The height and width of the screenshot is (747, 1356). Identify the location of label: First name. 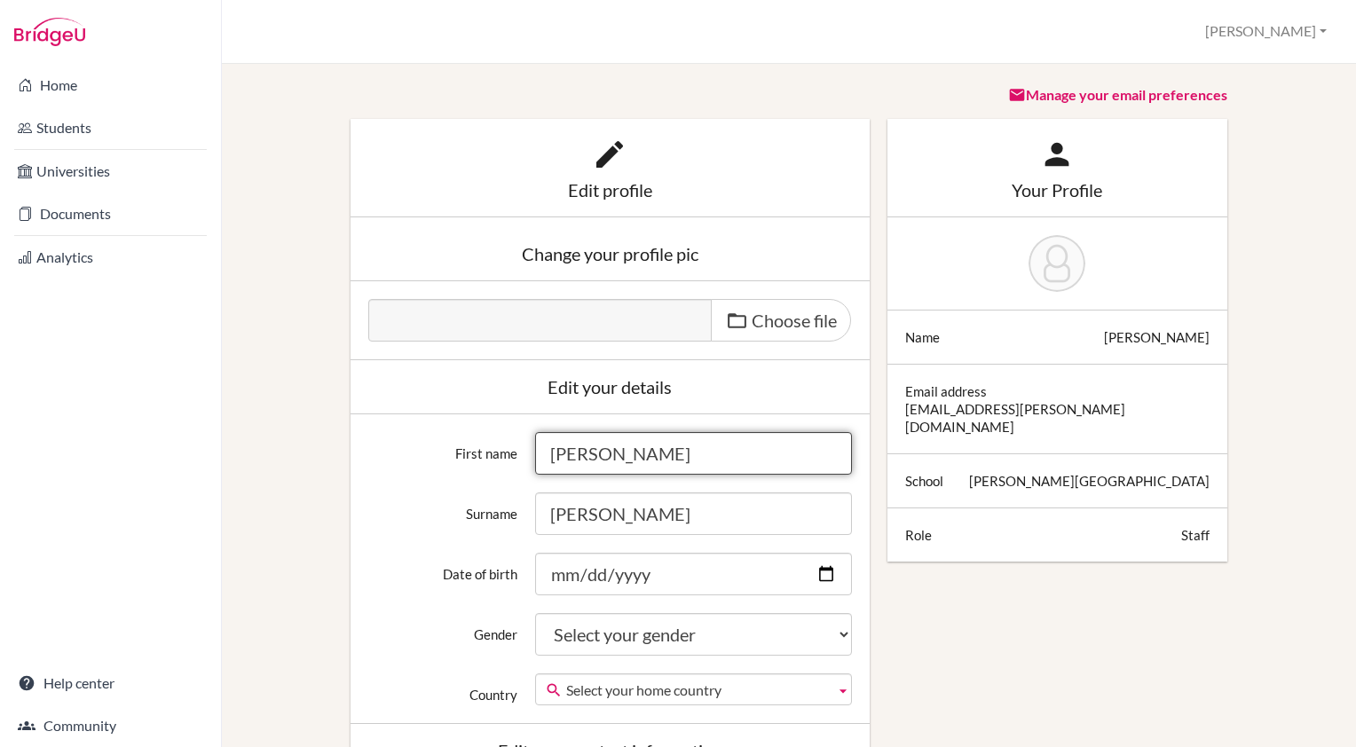
(443, 447).